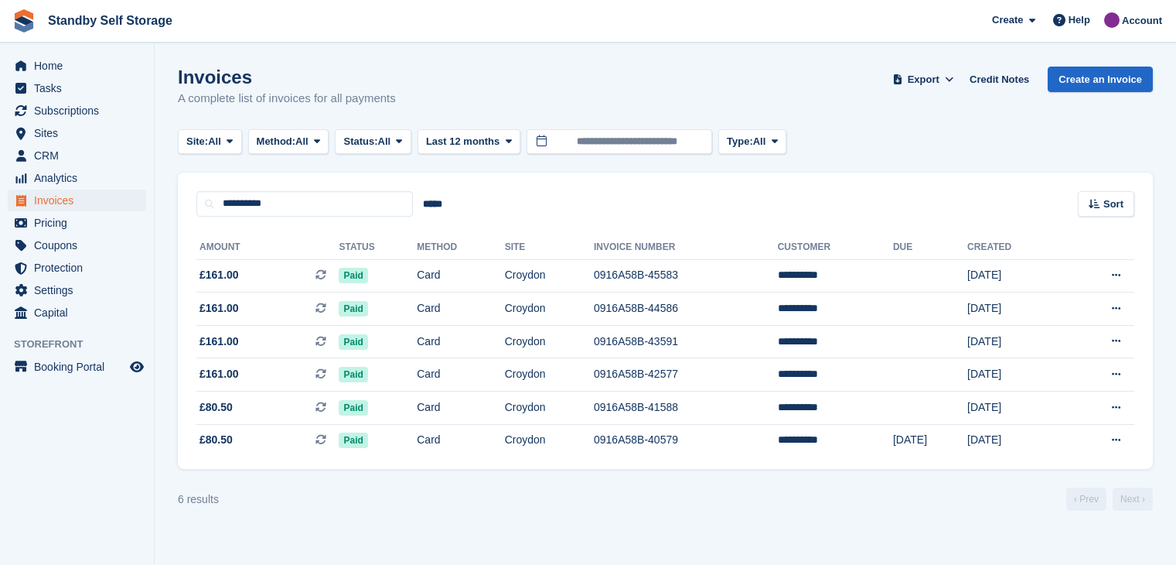  I want to click on span: Subscriptions, so click(80, 111).